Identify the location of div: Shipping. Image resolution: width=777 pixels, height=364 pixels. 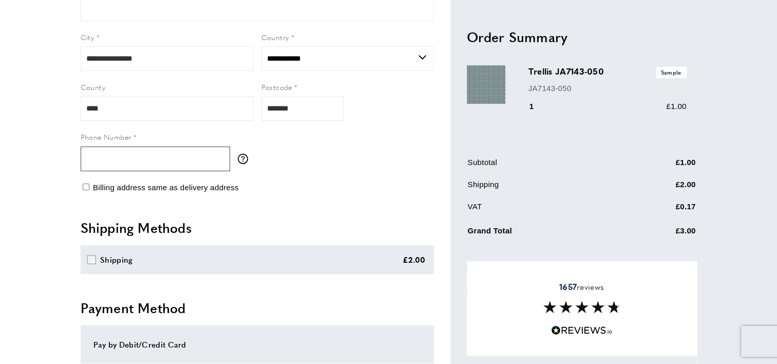
(116, 259).